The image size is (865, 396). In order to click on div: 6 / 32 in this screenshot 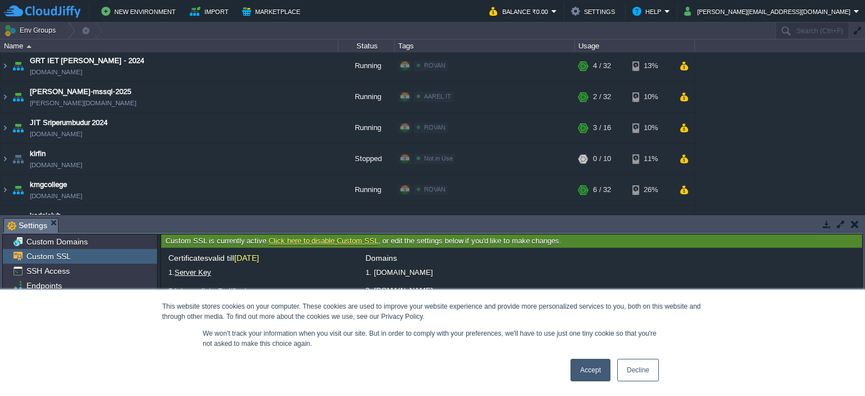, I will do `click(602, 190)`.